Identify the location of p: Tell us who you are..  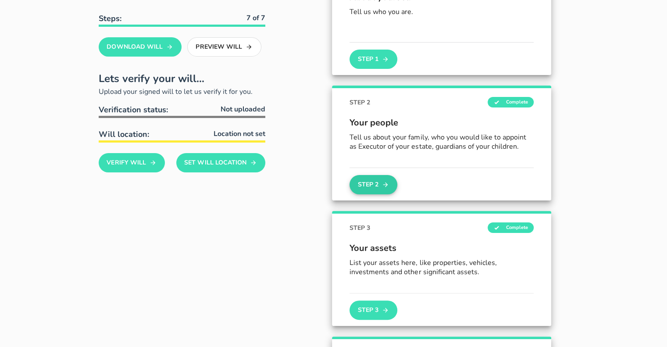
(442, 12).